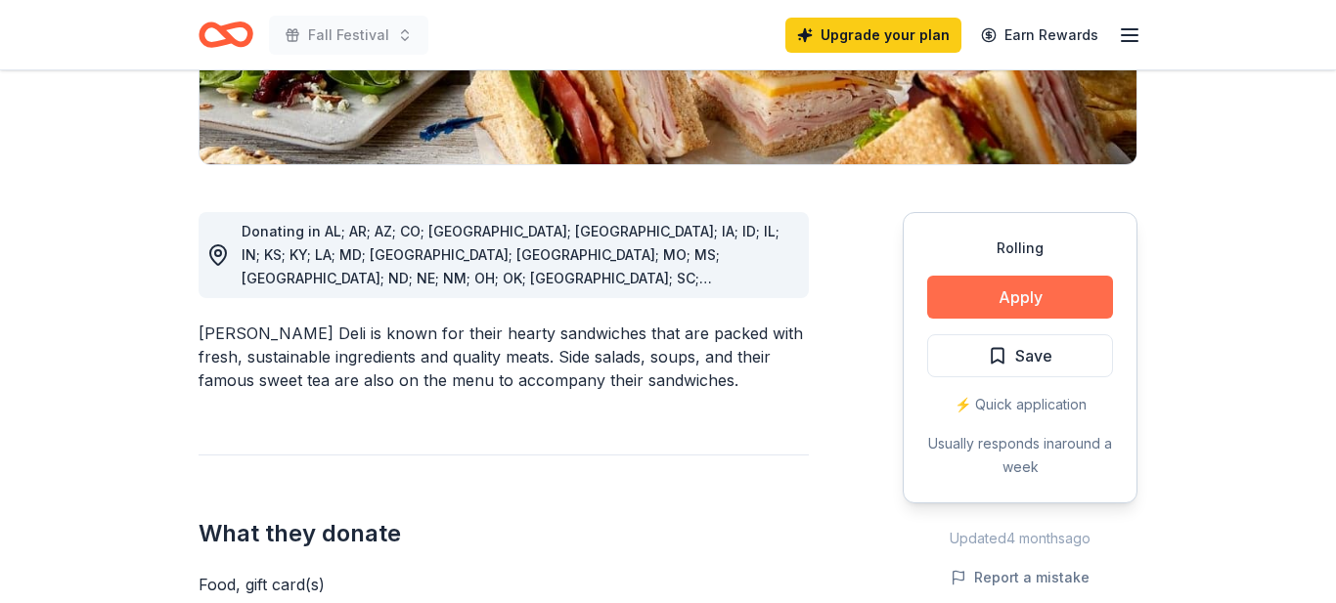 Image resolution: width=1336 pixels, height=603 pixels. Describe the element at coordinates (226, 34) in the screenshot. I see `a: Home` at that location.